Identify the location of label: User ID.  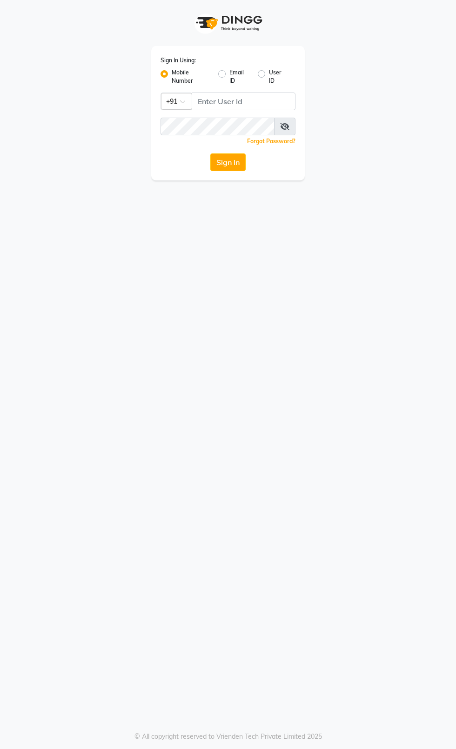
(278, 77).